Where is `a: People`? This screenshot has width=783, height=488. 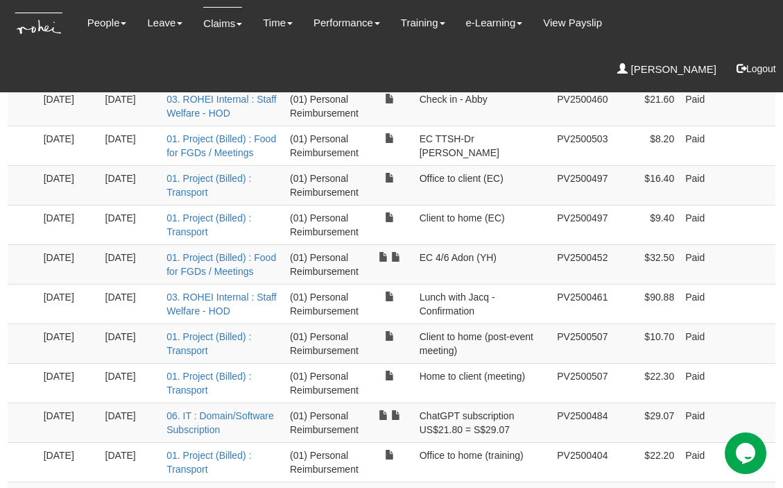
a: People is located at coordinates (107, 23).